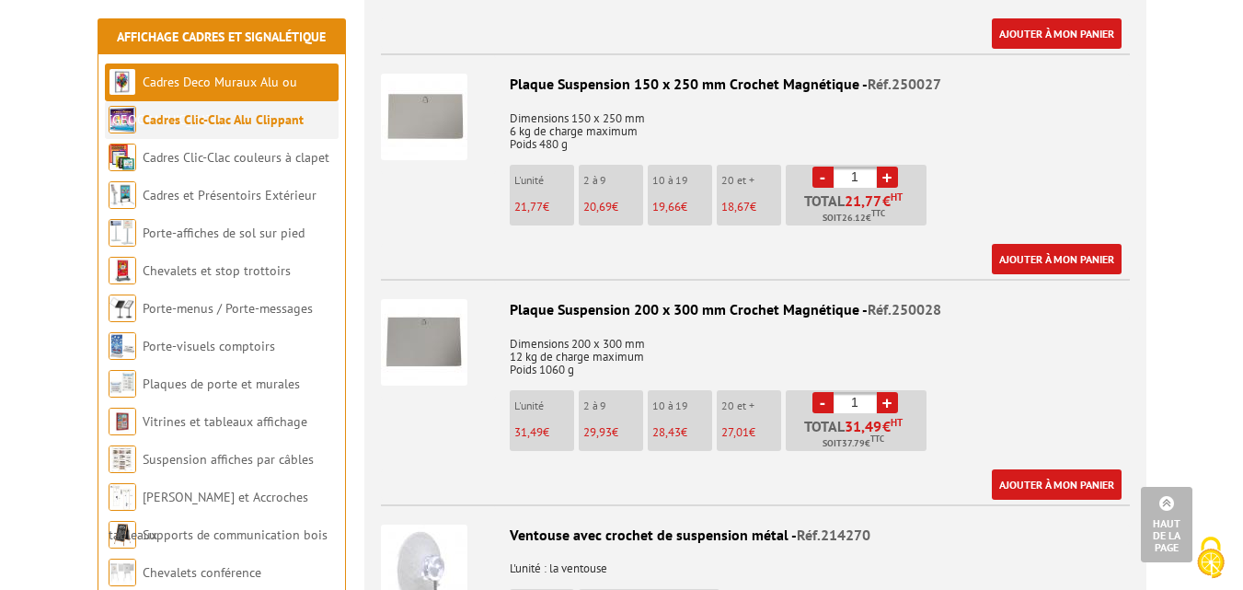  What do you see at coordinates (735, 432) in the screenshot?
I see `span: 27,01` at bounding box center [735, 432].